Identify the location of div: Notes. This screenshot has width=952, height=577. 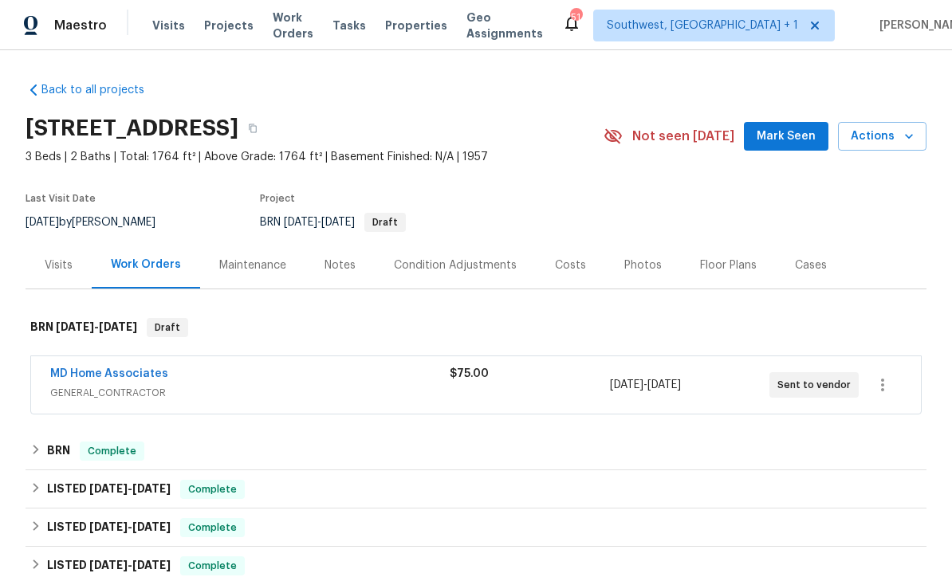
(340, 265).